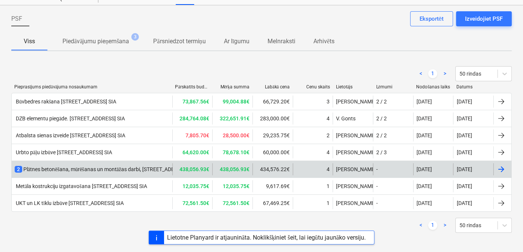 The image size is (523, 252). I want to click on b: 7,805.70€, so click(197, 135).